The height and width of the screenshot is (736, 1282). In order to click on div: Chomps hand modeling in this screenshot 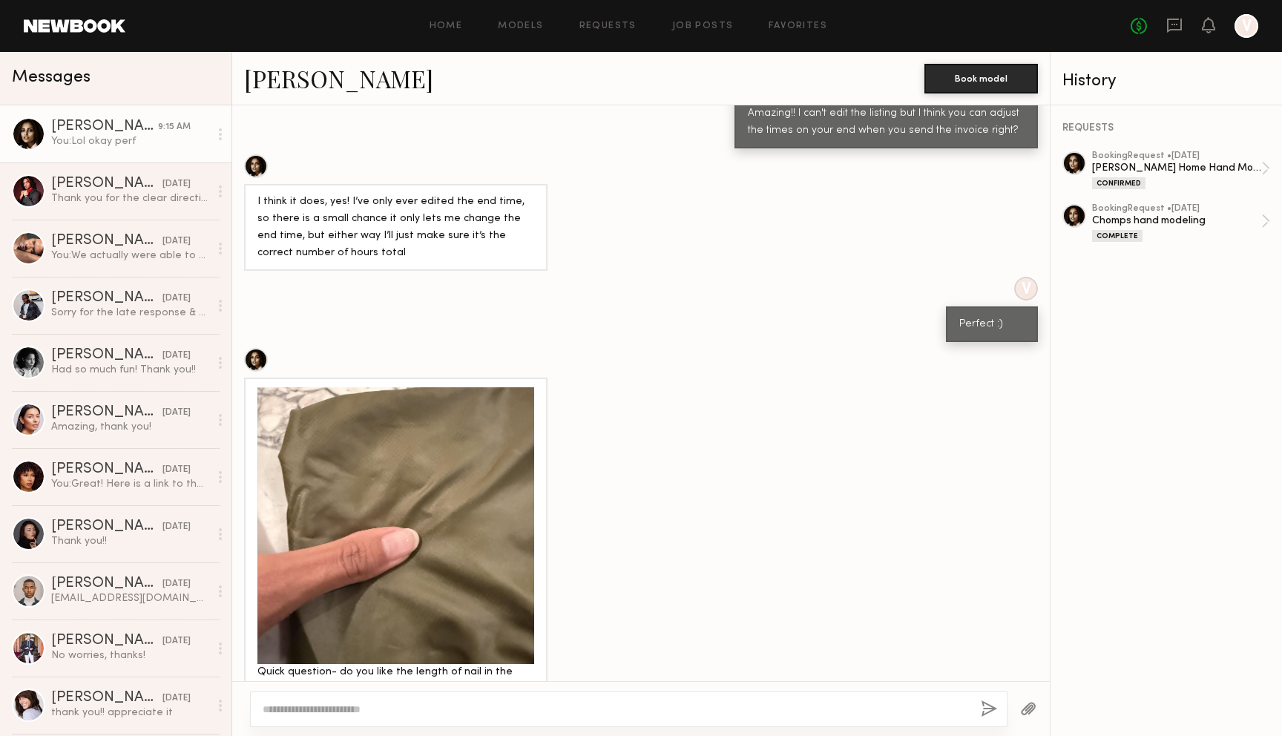, I will do `click(1176, 220)`.